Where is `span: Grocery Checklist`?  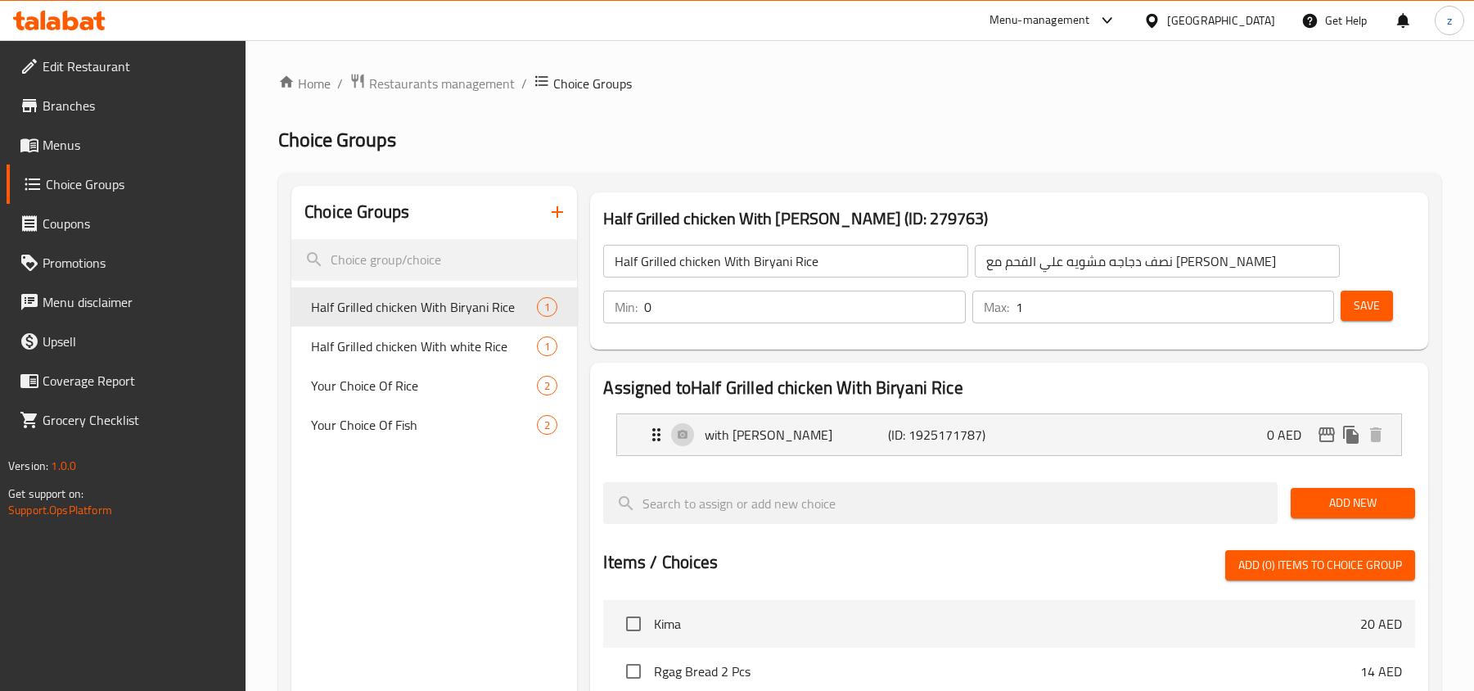 span: Grocery Checklist is located at coordinates (138, 420).